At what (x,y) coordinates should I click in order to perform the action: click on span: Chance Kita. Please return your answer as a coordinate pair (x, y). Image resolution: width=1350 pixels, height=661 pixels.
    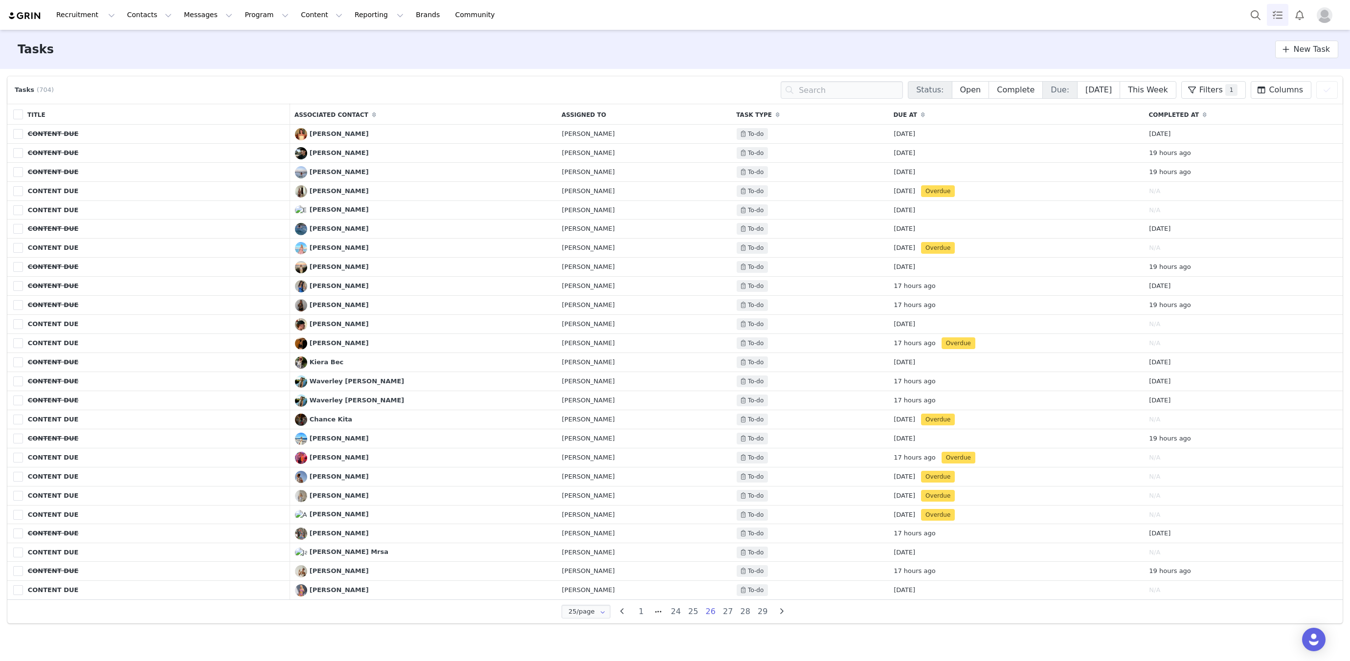
    Looking at the image, I should click on (331, 419).